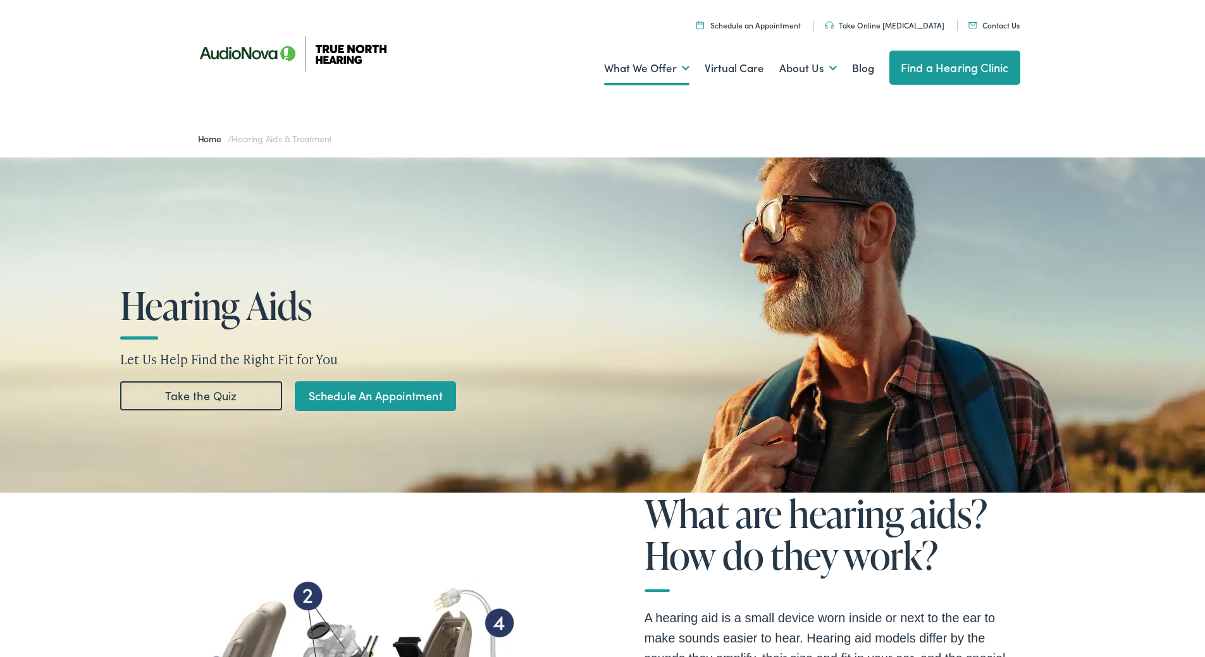  Describe the element at coordinates (734, 68) in the screenshot. I see `a: Virtual Care` at that location.